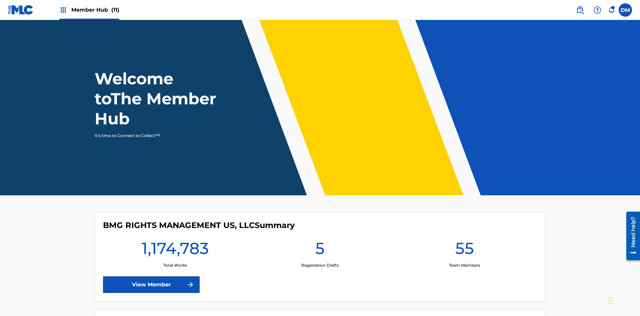 The width and height of the screenshot is (640, 316). What do you see at coordinates (624, 300) in the screenshot?
I see `div: Chat Widget` at bounding box center [624, 300].